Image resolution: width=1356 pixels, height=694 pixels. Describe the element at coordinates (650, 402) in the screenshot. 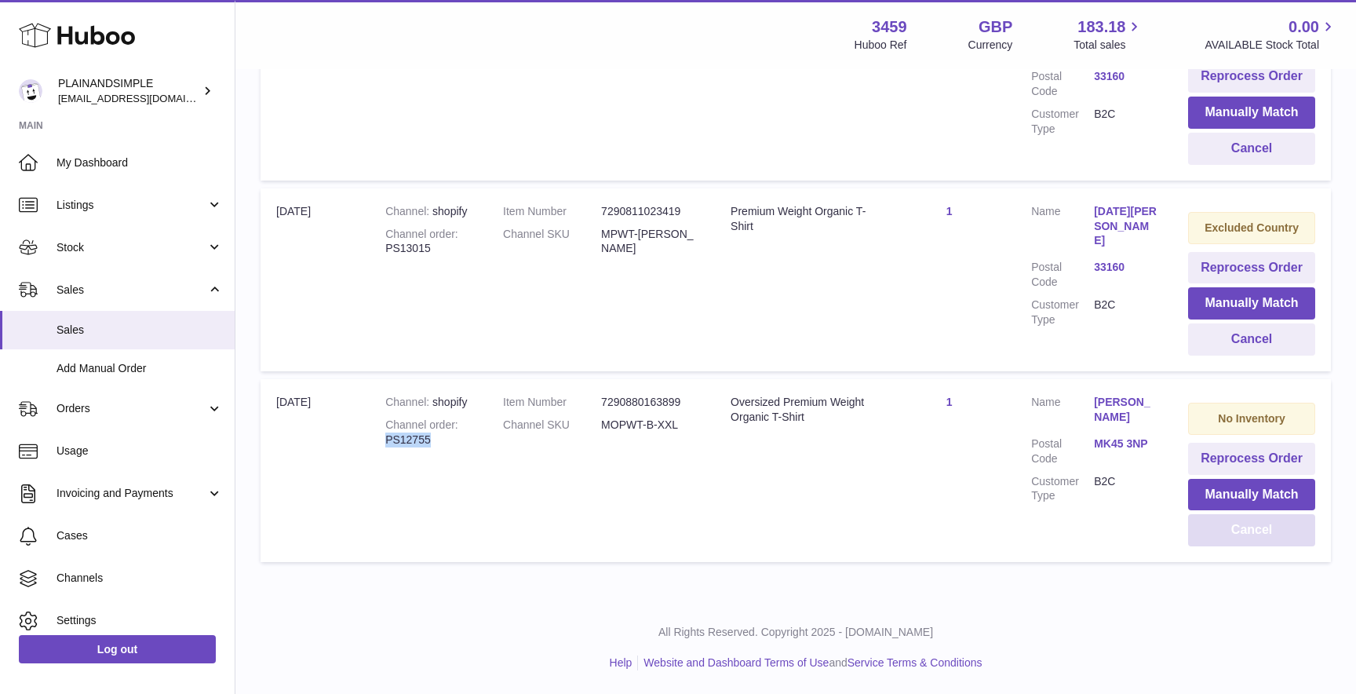

I see `dd: 7290880163899` at that location.